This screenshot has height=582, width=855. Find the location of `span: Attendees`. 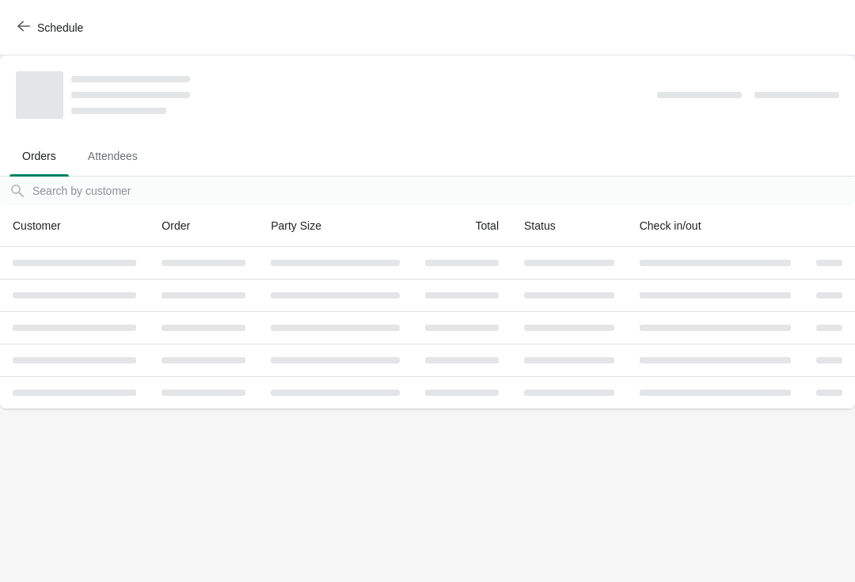

span: Attendees is located at coordinates (112, 156).